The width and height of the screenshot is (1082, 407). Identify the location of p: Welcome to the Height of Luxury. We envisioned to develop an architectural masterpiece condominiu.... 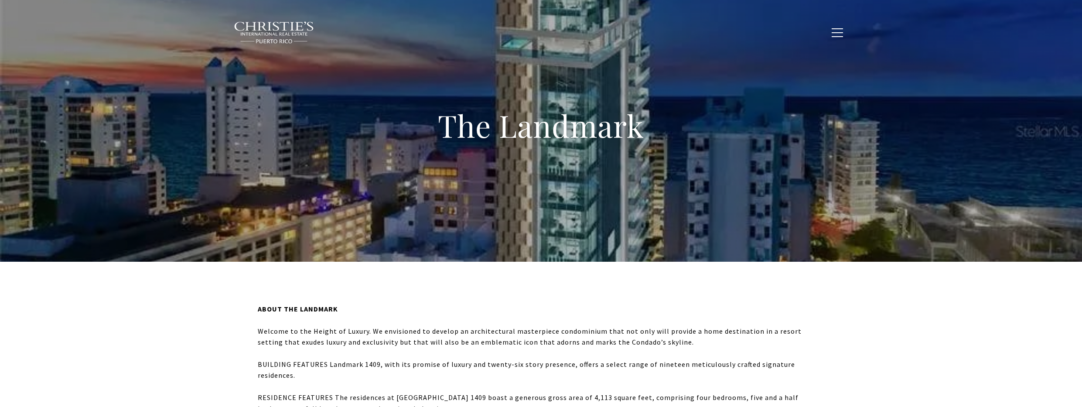
(541, 337).